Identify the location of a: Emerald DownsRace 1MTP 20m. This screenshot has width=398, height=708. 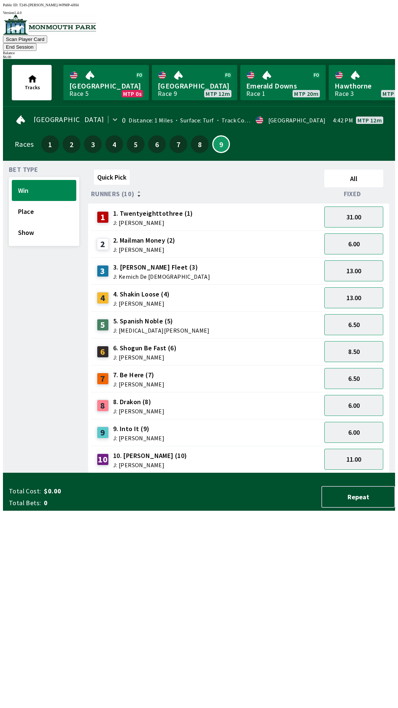
(283, 83).